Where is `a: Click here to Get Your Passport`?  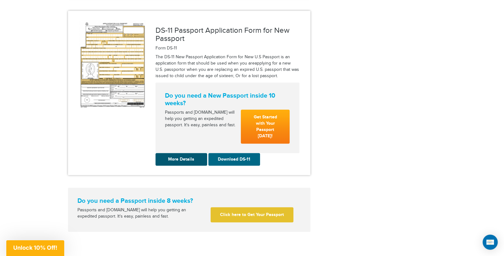 a: Click here to Get Your Passport is located at coordinates (252, 215).